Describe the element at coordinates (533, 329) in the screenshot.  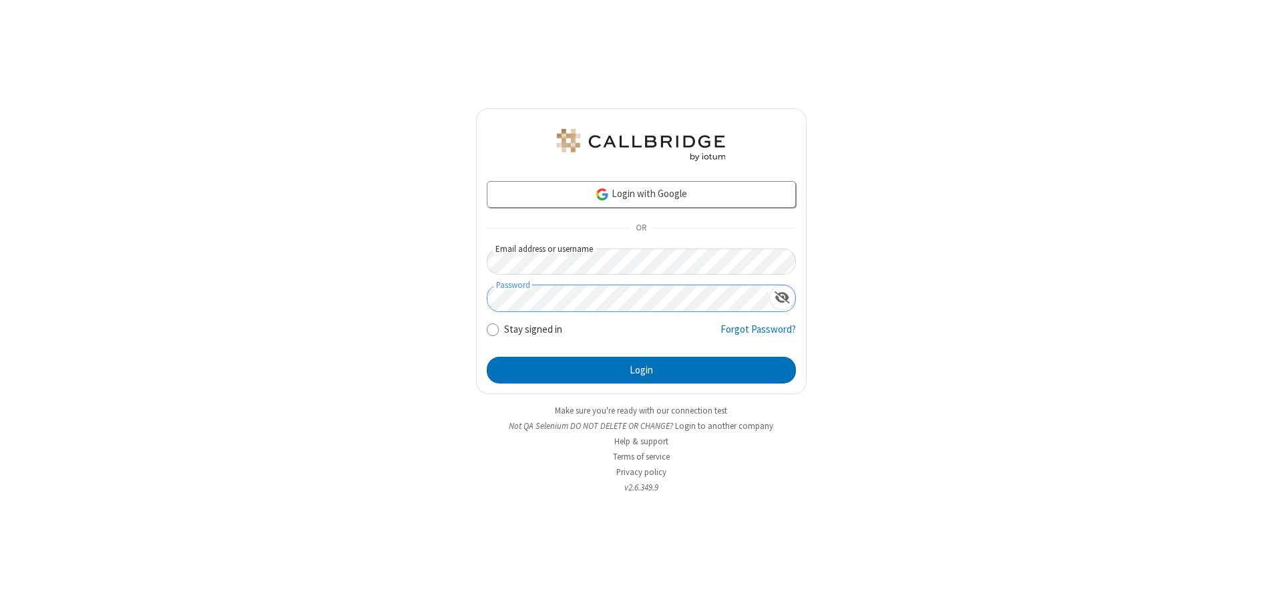
I see `label: Stay signed in` at that location.